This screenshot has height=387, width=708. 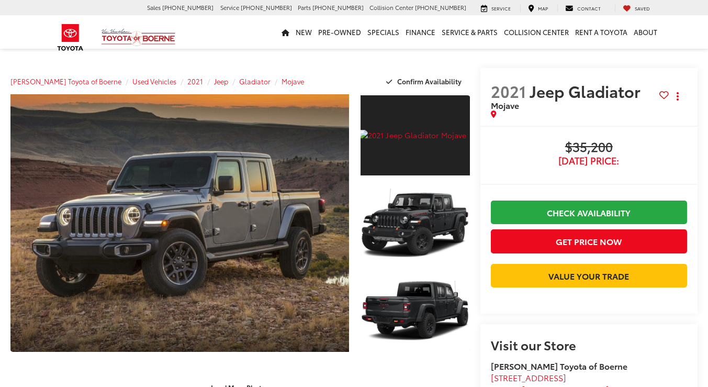 I want to click on img: Vic Vaughan Toyota of Boerne, so click(x=138, y=37).